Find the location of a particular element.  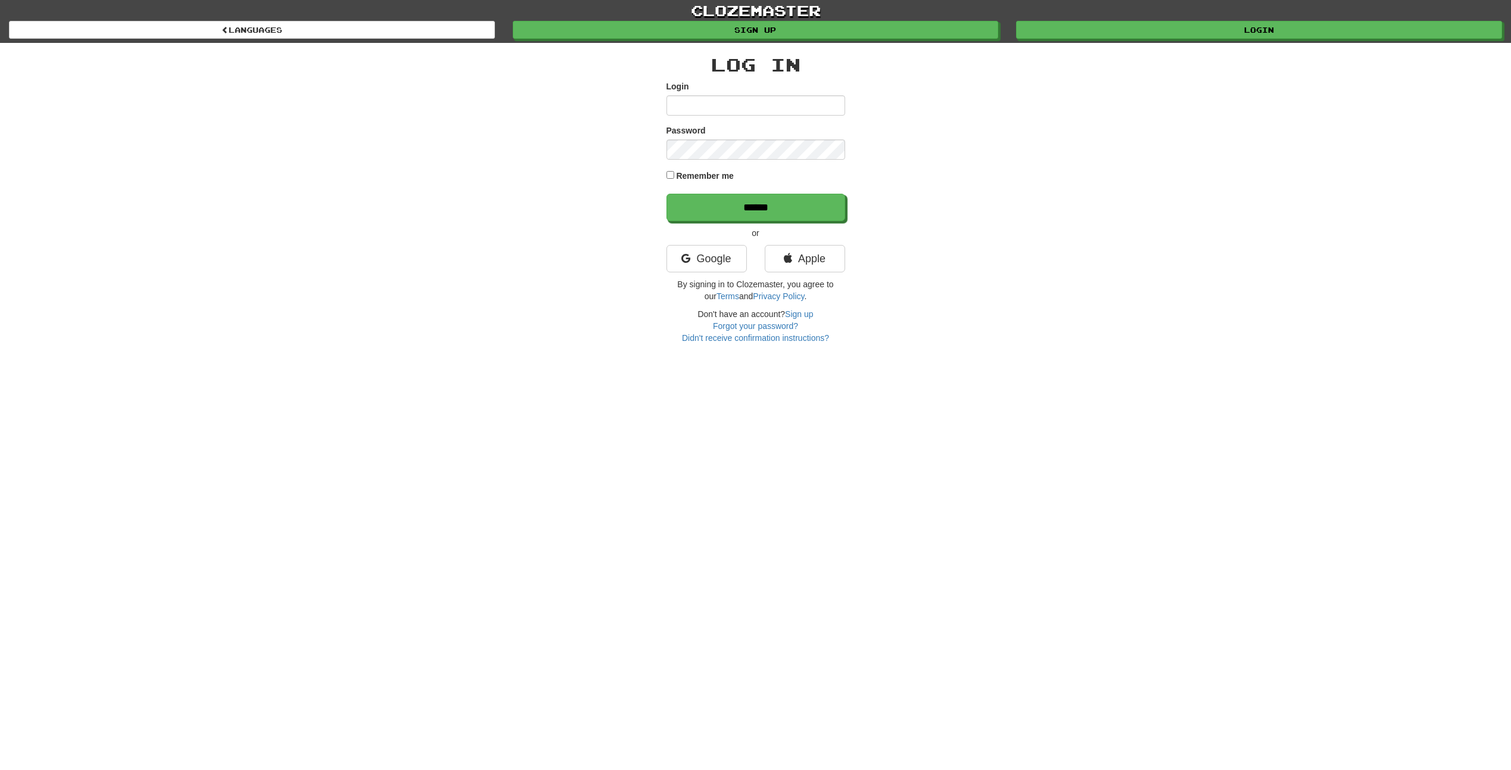

a: Login is located at coordinates (1259, 30).